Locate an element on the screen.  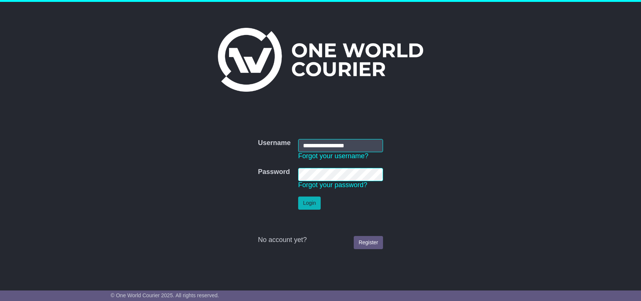
a: Forgot your password? is located at coordinates (333, 185).